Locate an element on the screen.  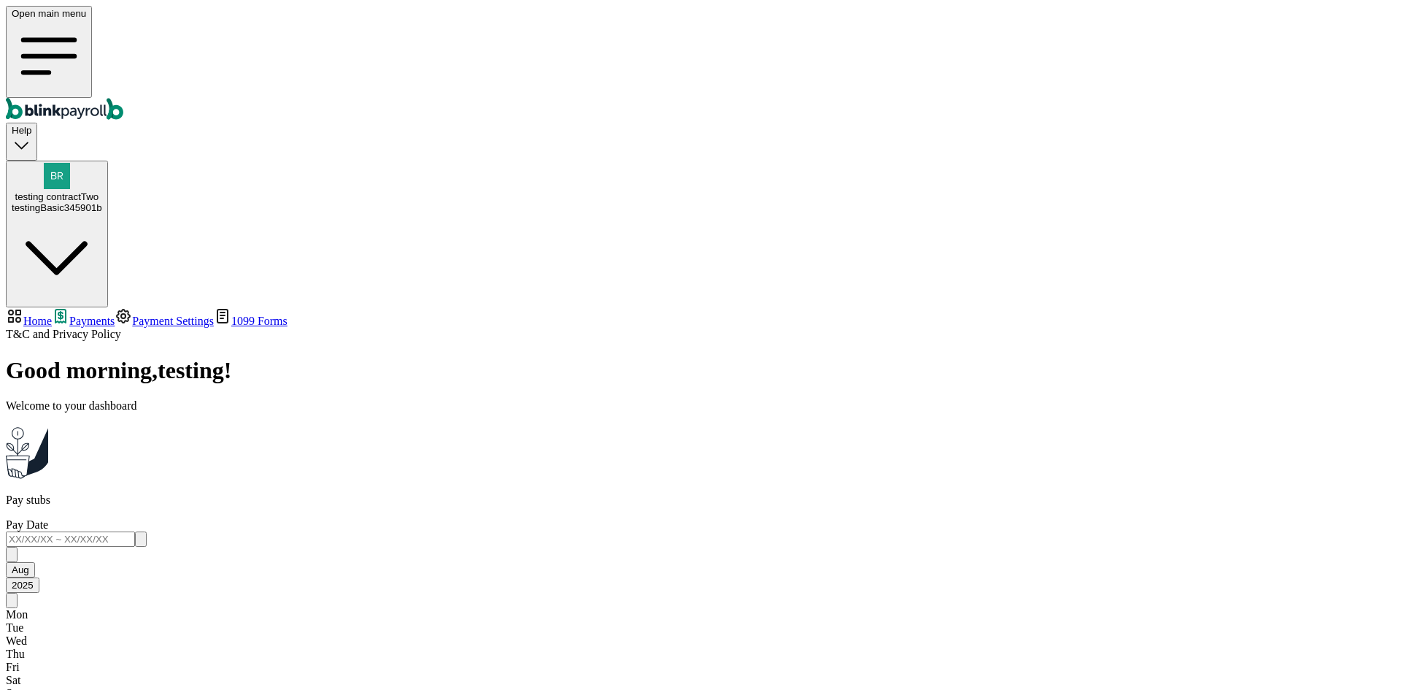
span: Pay Date is located at coordinates (27, 524).